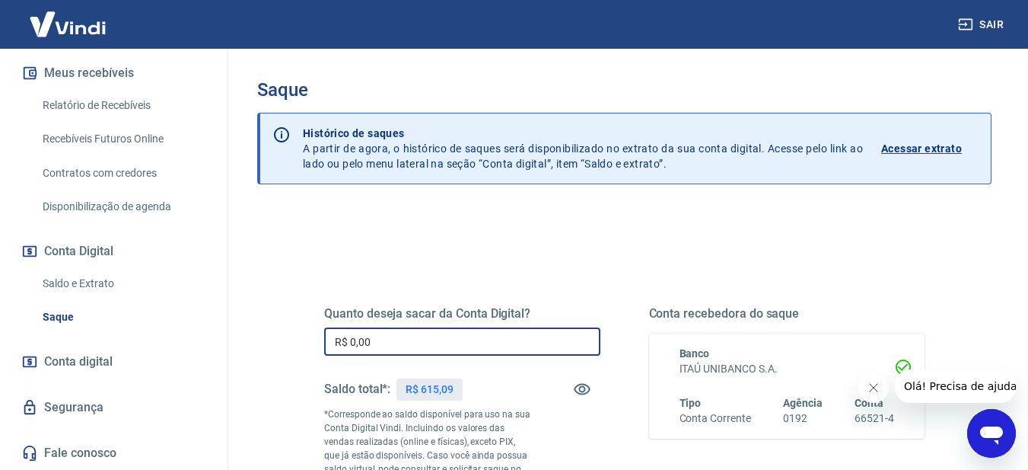  I want to click on a: Segurança, so click(113, 407).